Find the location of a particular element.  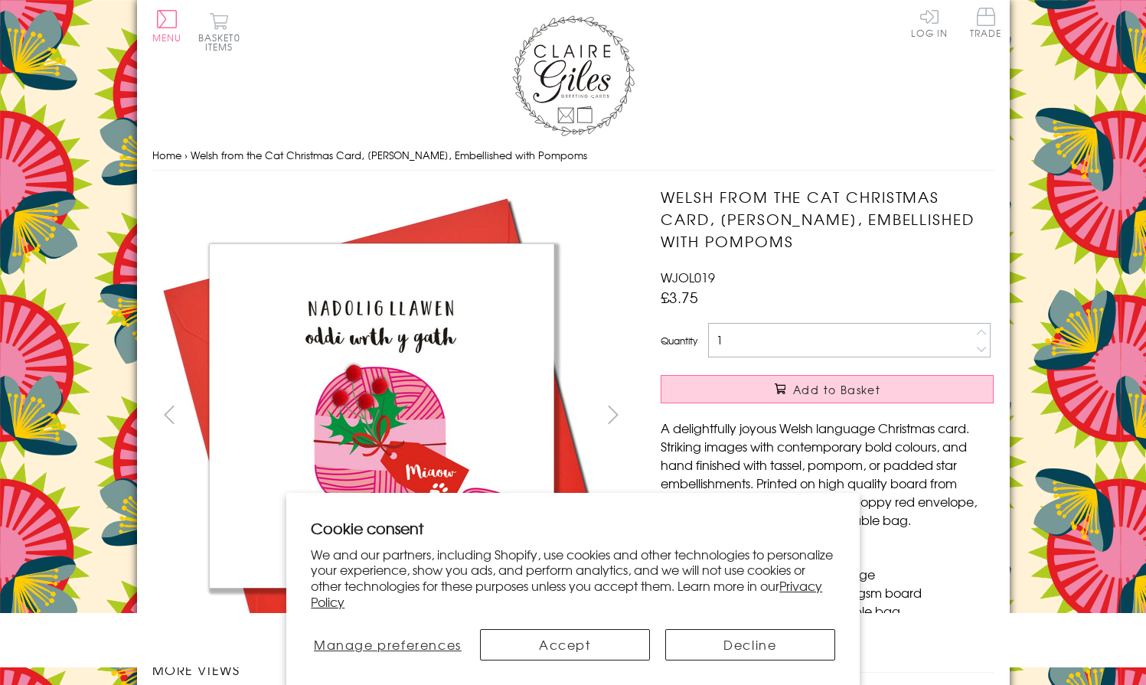

a: Log In is located at coordinates (929, 22).